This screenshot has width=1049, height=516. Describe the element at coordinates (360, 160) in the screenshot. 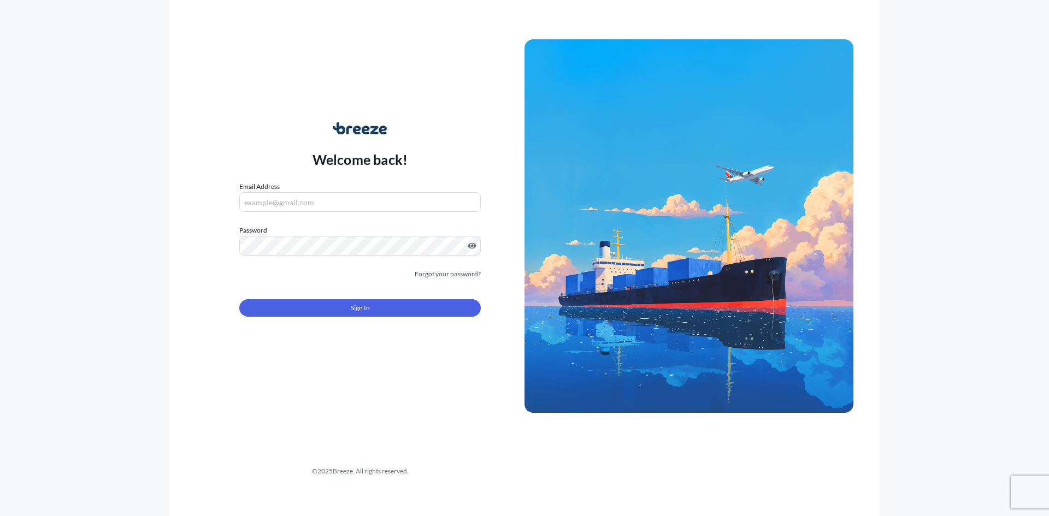

I see `p: Welcome back!` at that location.